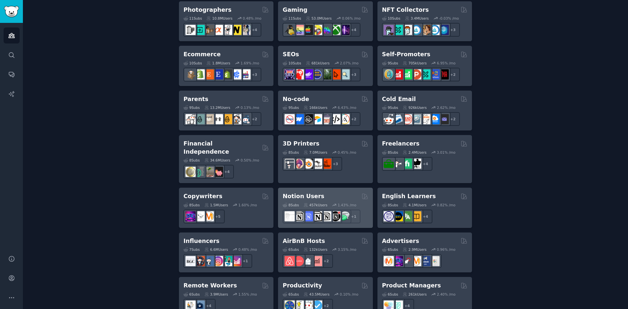 The image size is (628, 309). I want to click on h2: Ecommerce, so click(202, 54).